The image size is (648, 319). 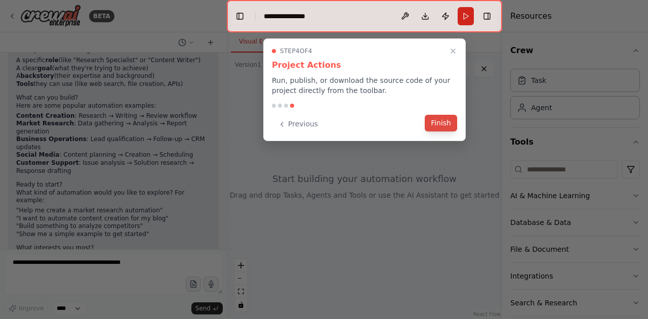 I want to click on h3: Project Actions, so click(x=365, y=65).